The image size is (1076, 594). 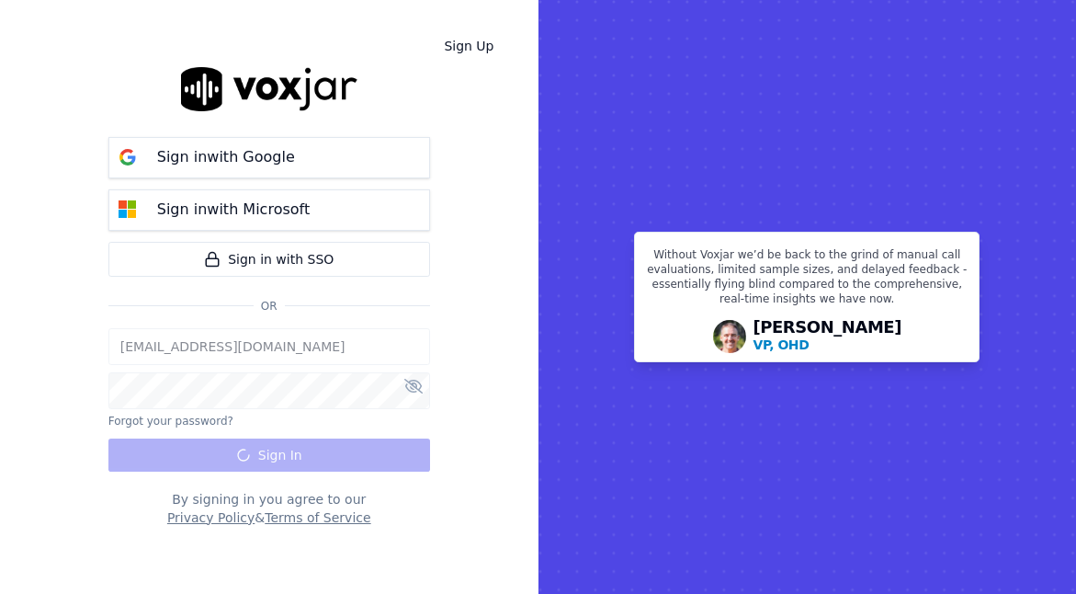 What do you see at coordinates (128, 157) in the screenshot?
I see `img: google Sign in button` at bounding box center [128, 157].